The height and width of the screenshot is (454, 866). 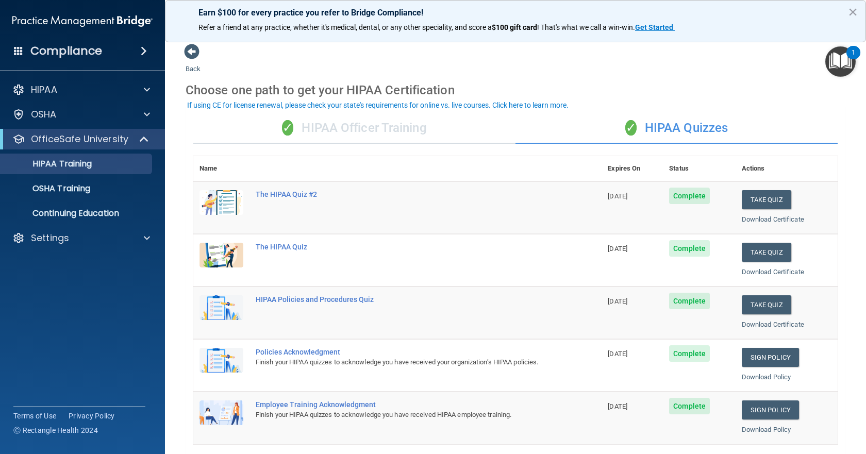 I want to click on div: The HIPAA Quiz #2, so click(x=403, y=194).